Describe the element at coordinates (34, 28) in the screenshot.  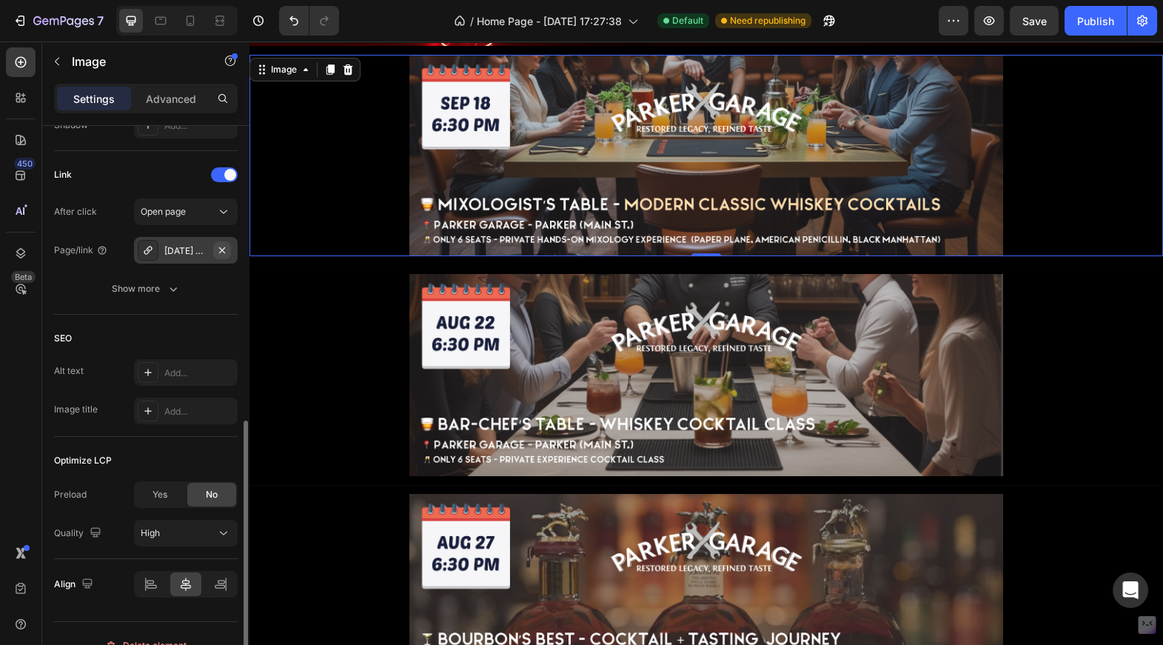
I see `div: Image` at that location.